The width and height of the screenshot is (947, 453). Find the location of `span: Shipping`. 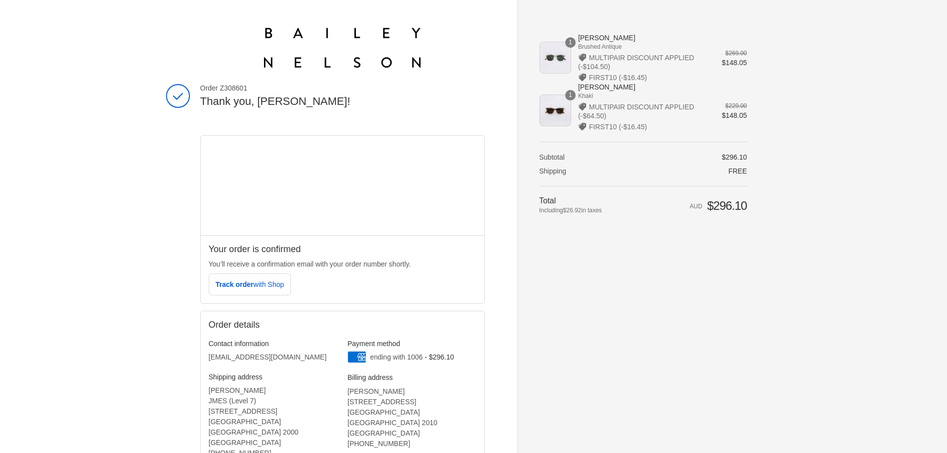

span: Shipping is located at coordinates (553, 171).